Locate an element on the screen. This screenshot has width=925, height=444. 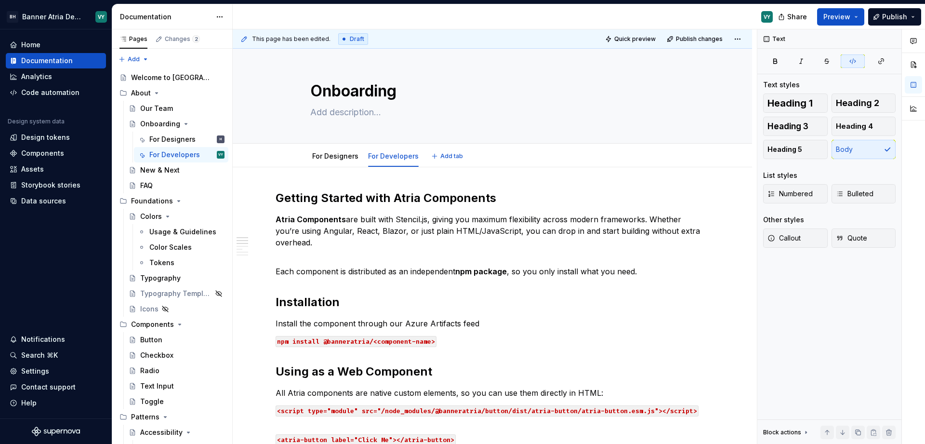
span: Heading 4 is located at coordinates (854, 126).